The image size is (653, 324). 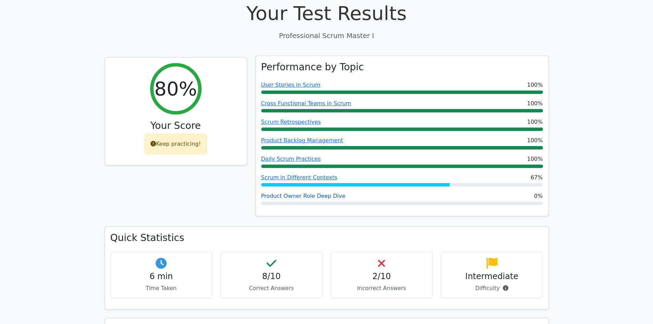 What do you see at coordinates (492, 288) in the screenshot?
I see `p: Difficulty` at bounding box center [492, 288].